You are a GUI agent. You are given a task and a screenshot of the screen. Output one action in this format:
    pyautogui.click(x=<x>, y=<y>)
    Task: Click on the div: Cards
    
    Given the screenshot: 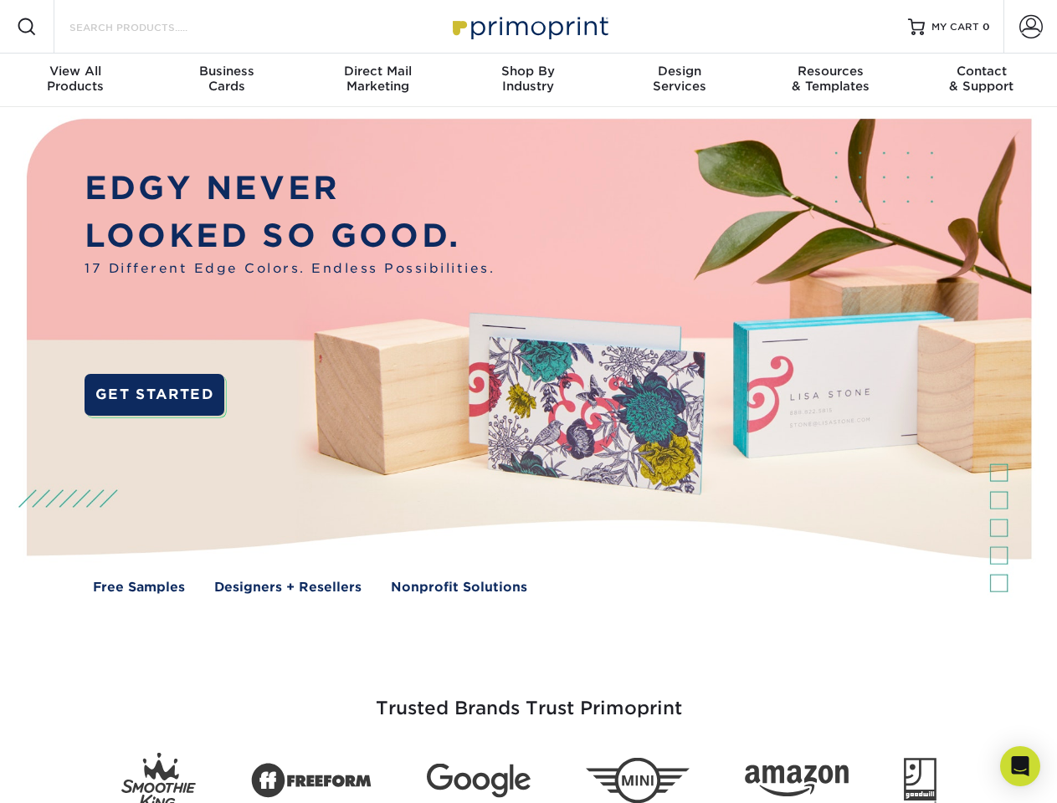 What is the action you would take?
    pyautogui.click(x=226, y=79)
    